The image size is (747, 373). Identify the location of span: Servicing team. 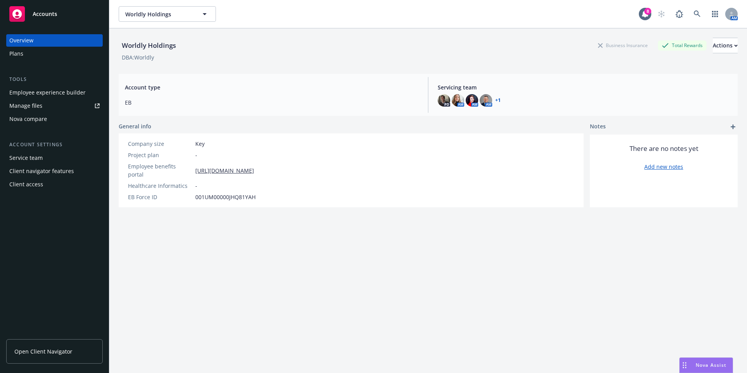
(585, 87).